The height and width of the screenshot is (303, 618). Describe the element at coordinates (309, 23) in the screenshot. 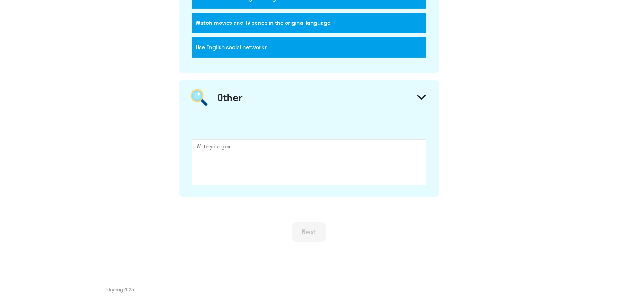

I see `div: Watch movies and TV series in the original language` at that location.